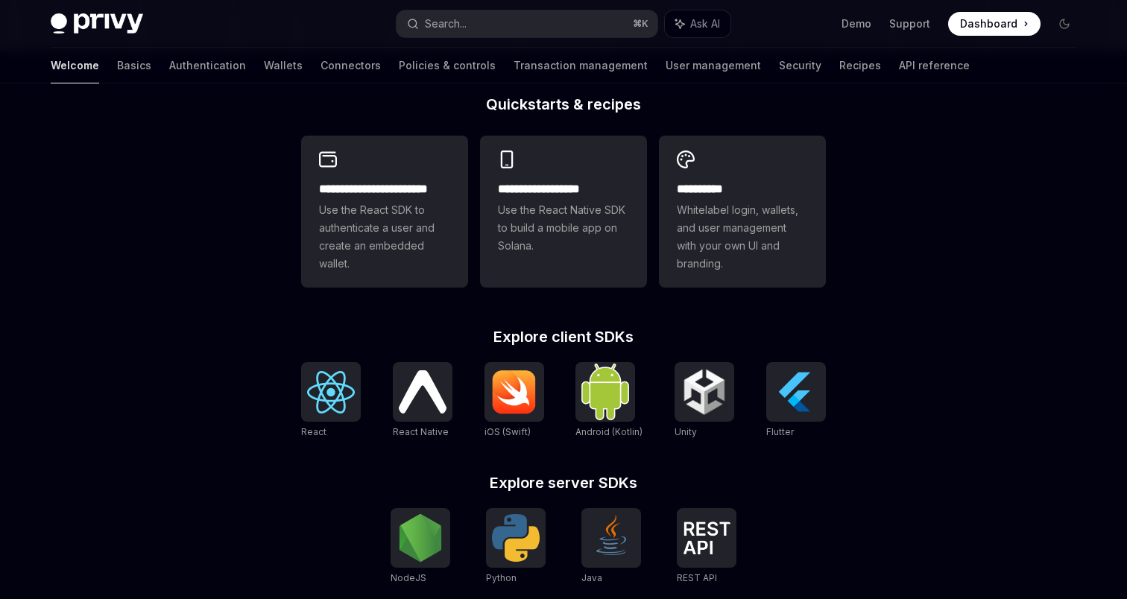 This screenshot has height=599, width=1127. Describe the element at coordinates (516, 538) in the screenshot. I see `img: Python` at that location.